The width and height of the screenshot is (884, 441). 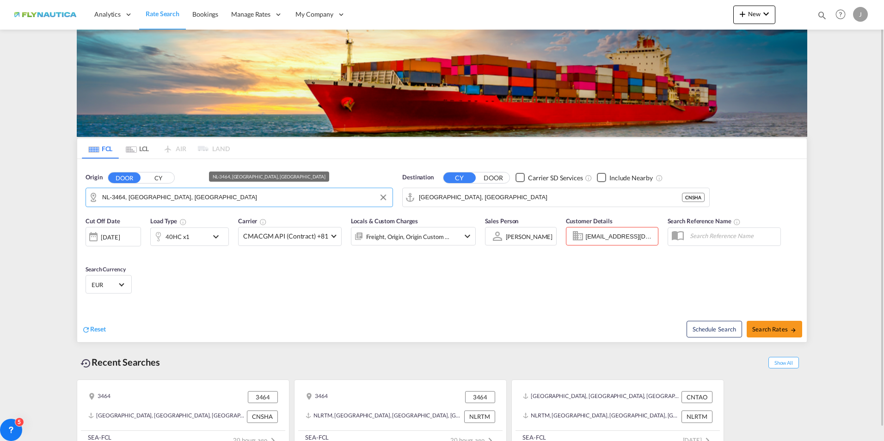 What do you see at coordinates (502, 221) in the screenshot?
I see `span: Sales Person` at bounding box center [502, 221].